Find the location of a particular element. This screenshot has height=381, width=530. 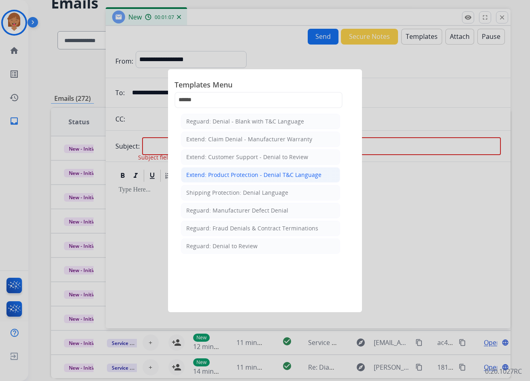

div: Extend: Claim Denial - Manufacturer Warranty is located at coordinates (249, 139).